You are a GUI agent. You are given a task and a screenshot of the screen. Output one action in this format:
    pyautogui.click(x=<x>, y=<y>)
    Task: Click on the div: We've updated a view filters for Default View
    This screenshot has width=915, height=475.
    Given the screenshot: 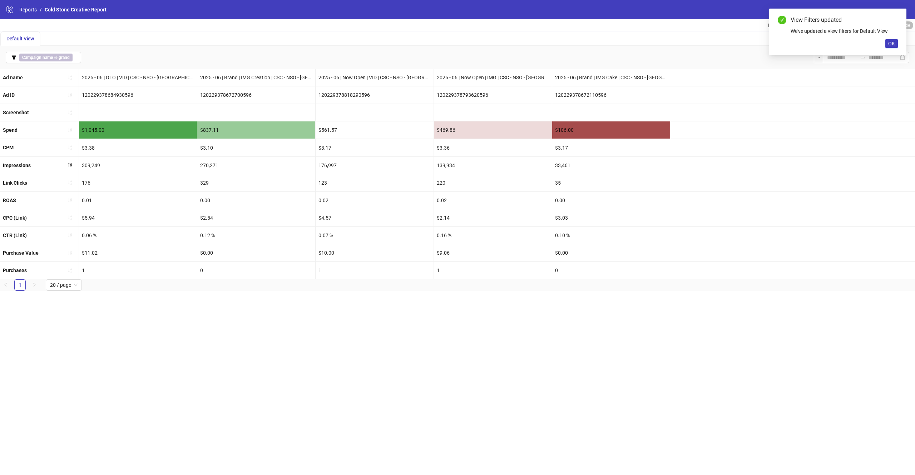 What is the action you would take?
    pyautogui.click(x=844, y=31)
    